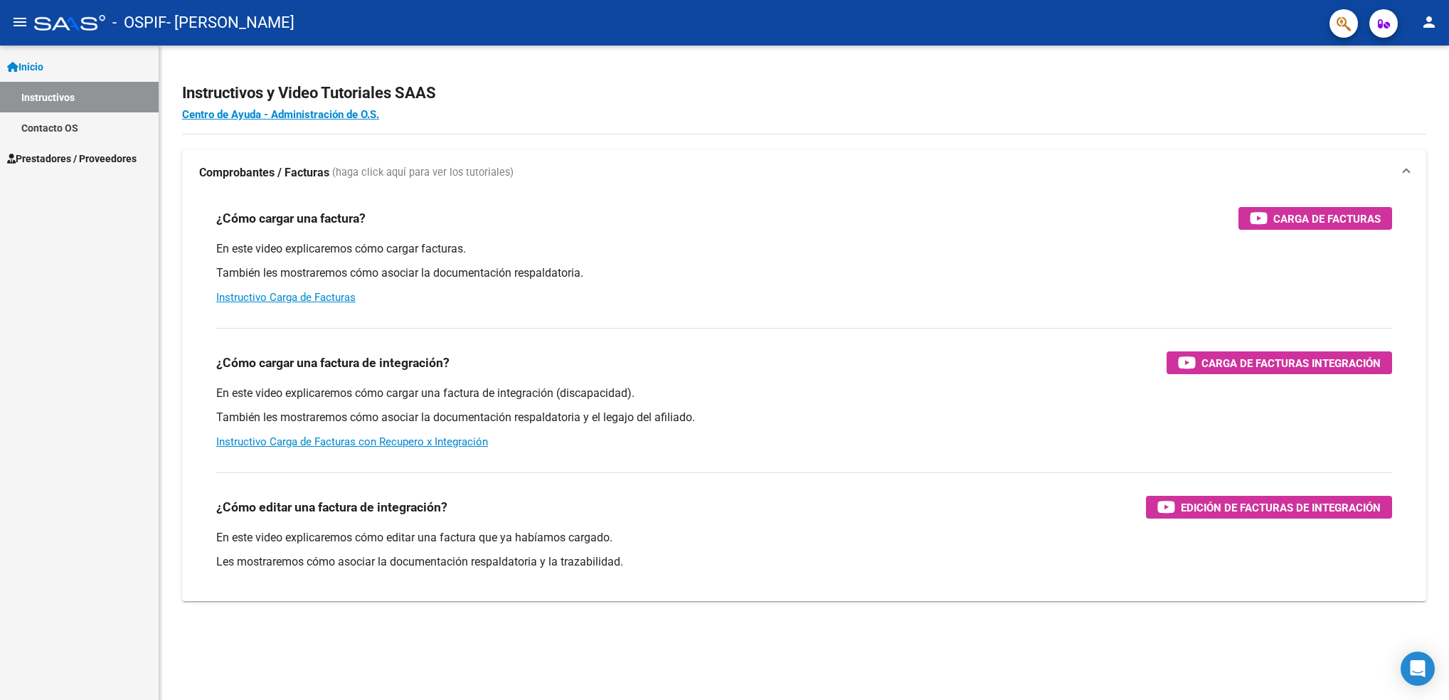  What do you see at coordinates (72, 159) in the screenshot?
I see `span: Prestadores / Proveedores` at bounding box center [72, 159].